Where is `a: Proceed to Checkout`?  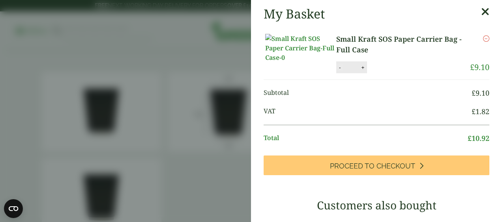
a: Proceed to Checkout is located at coordinates (376, 166).